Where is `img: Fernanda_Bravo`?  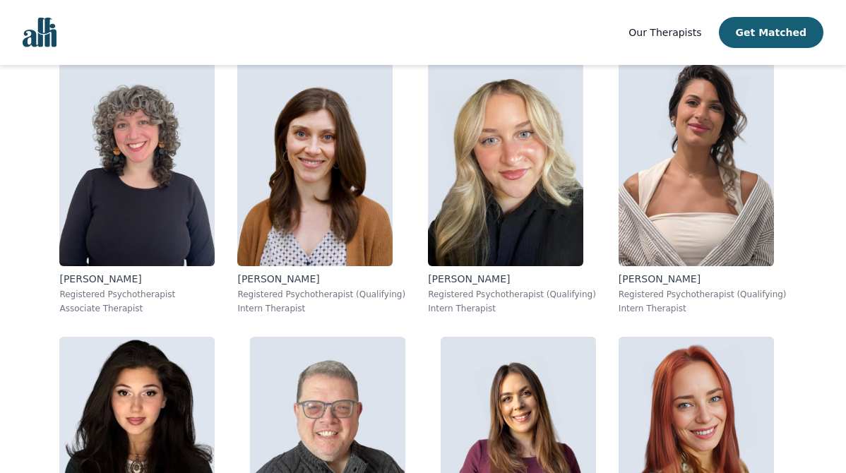
img: Fernanda_Bravo is located at coordinates (696, 164).